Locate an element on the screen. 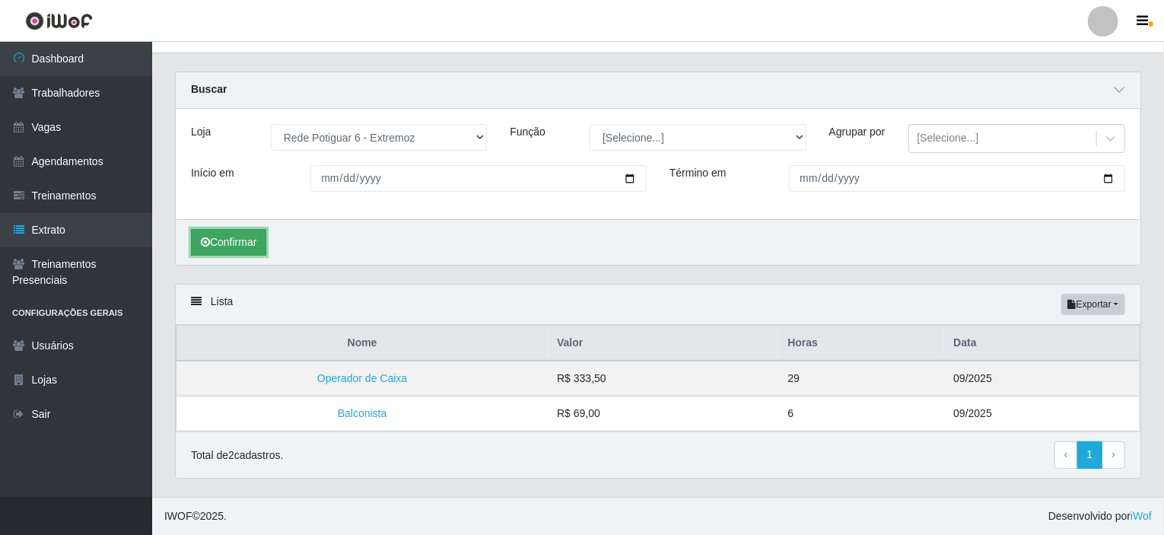 This screenshot has height=535, width=1164. td: R$ 333,50 is located at coordinates (663, 378).